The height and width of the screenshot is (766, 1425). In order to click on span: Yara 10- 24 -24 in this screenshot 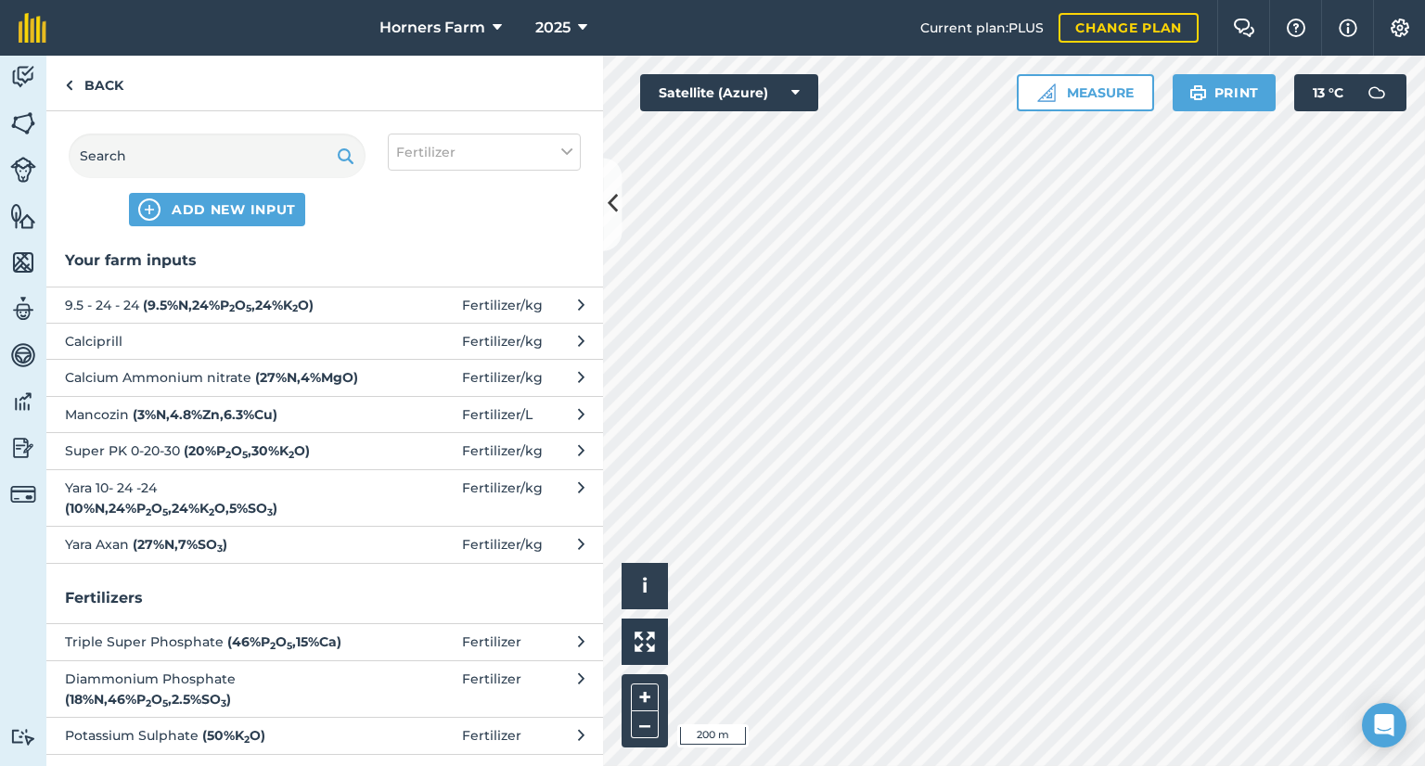, I will do `click(216, 498)`.